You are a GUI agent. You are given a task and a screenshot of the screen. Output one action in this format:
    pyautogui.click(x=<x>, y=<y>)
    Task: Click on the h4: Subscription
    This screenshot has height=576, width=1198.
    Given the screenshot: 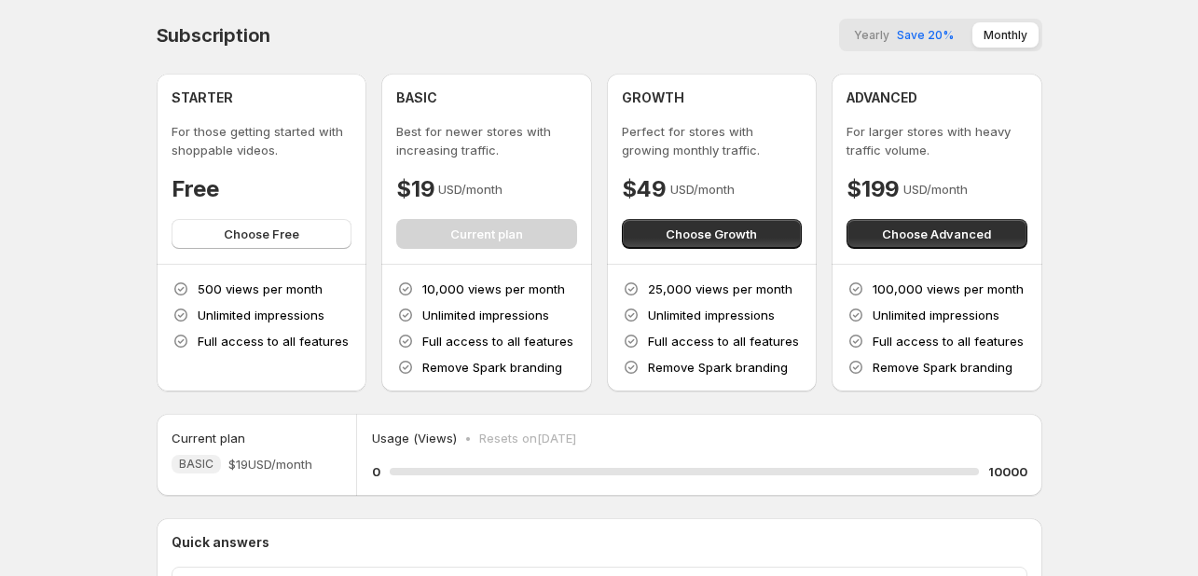 What is the action you would take?
    pyautogui.click(x=213, y=35)
    